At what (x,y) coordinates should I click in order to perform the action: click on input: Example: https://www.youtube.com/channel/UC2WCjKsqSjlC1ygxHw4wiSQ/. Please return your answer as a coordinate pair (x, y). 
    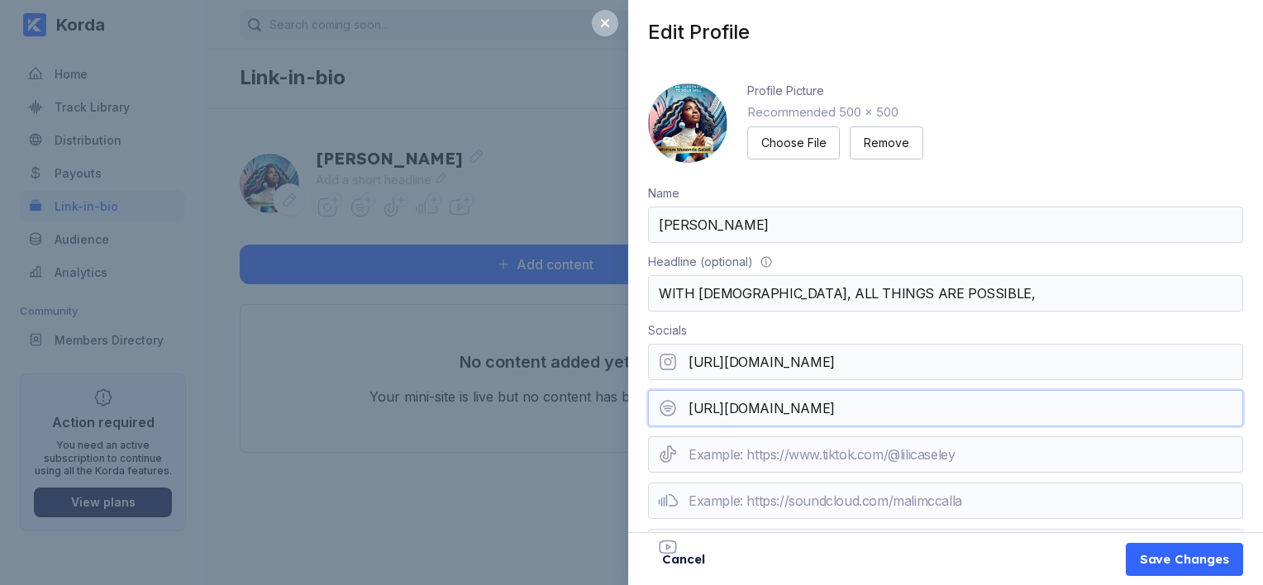
    Looking at the image, I should click on (946, 547).